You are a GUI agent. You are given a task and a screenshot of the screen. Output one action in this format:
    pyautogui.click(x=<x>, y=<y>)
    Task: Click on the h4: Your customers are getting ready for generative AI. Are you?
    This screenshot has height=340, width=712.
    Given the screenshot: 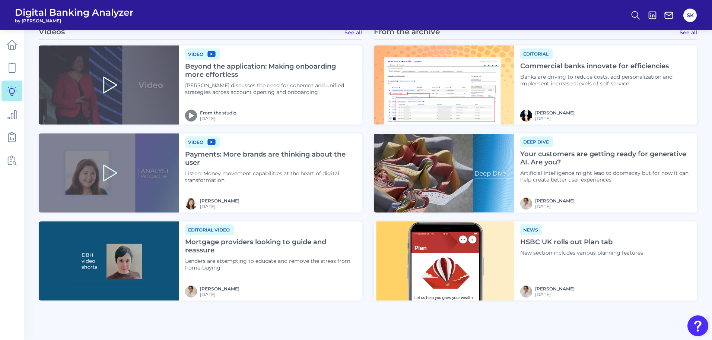 What is the action you would take?
    pyautogui.click(x=605, y=158)
    